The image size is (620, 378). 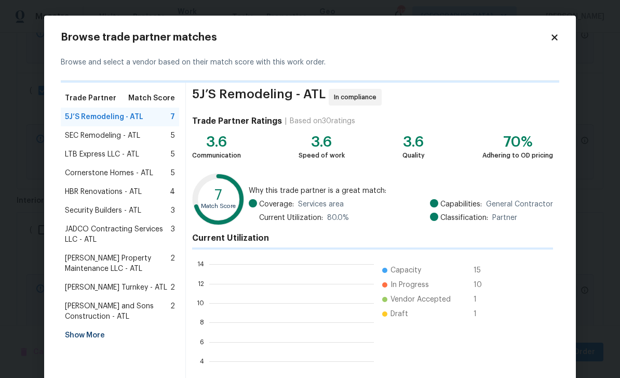 What do you see at coordinates (505, 218) in the screenshot?
I see `span: Partner` at bounding box center [505, 218].